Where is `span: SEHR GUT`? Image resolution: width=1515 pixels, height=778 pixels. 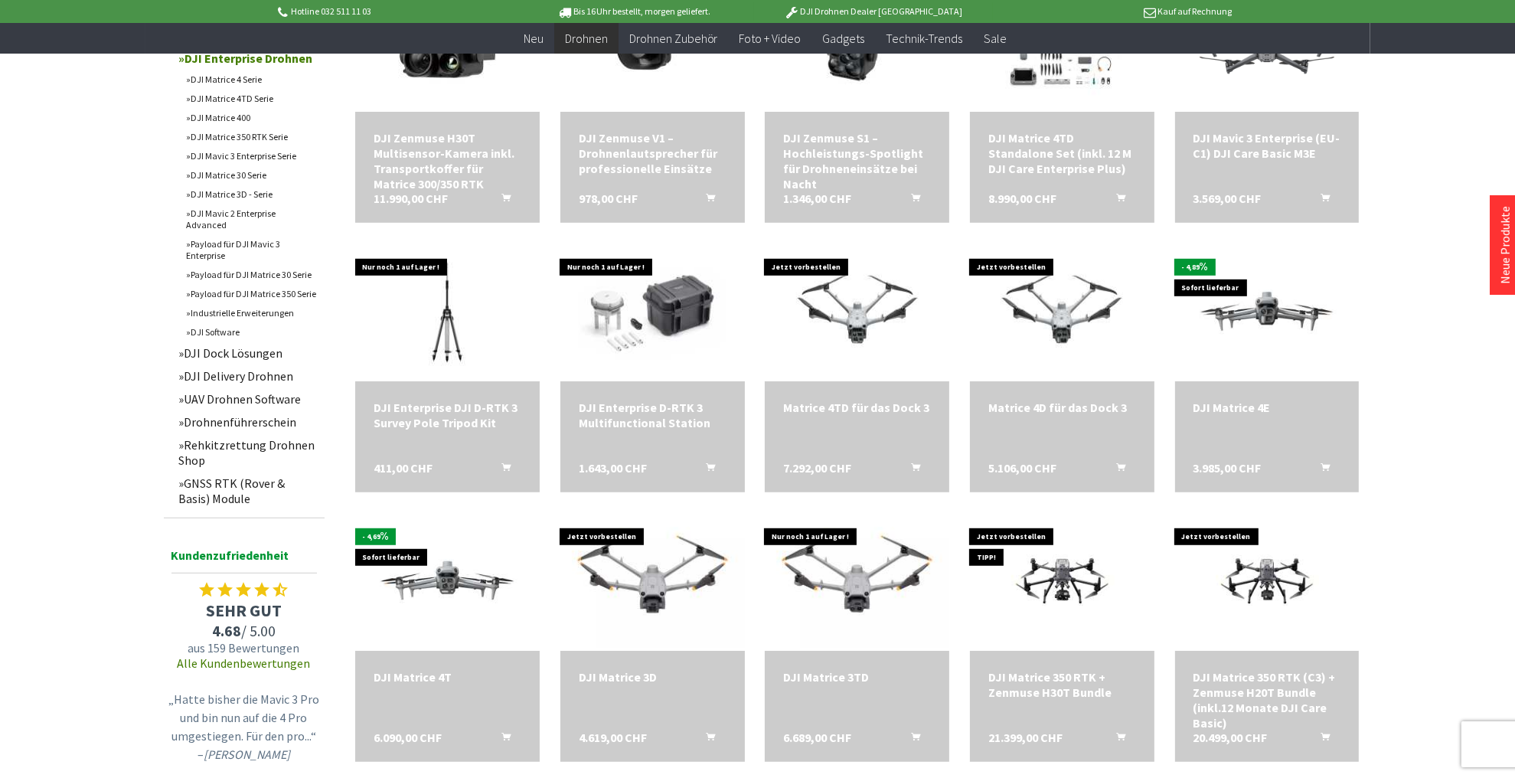 span: SEHR GUT is located at coordinates (244, 610).